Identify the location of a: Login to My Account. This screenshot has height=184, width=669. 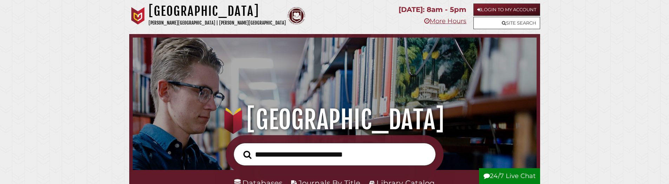
(507, 9).